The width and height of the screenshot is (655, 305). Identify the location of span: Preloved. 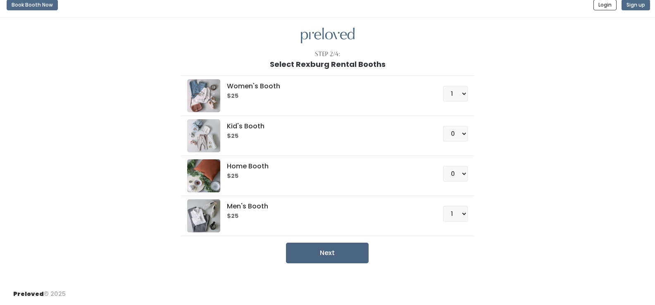
(28, 294).